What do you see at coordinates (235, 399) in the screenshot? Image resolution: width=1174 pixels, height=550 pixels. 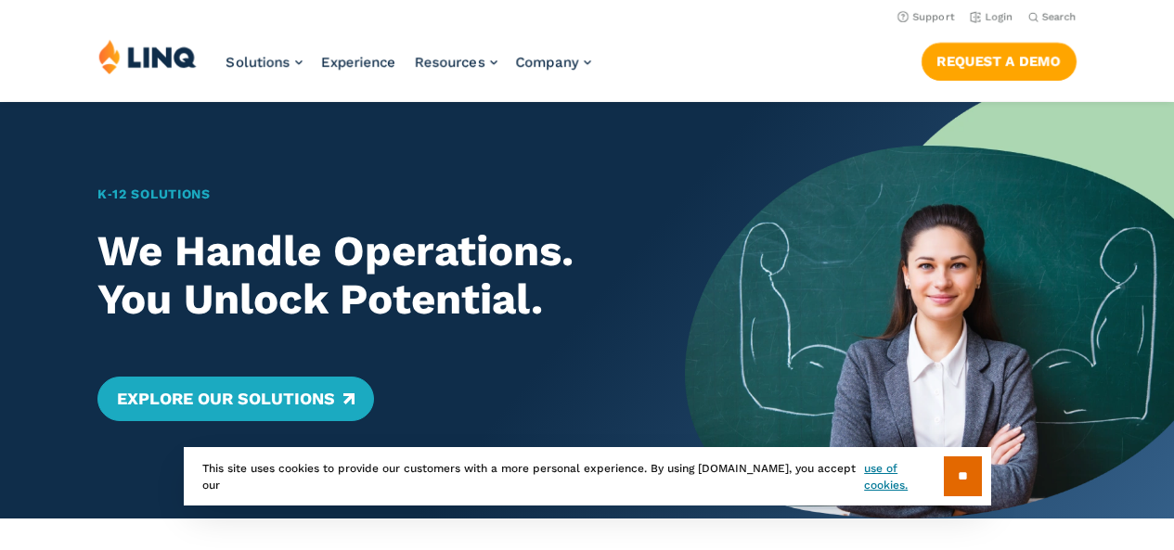 I see `a: Explore Our Solutions` at bounding box center [235, 399].